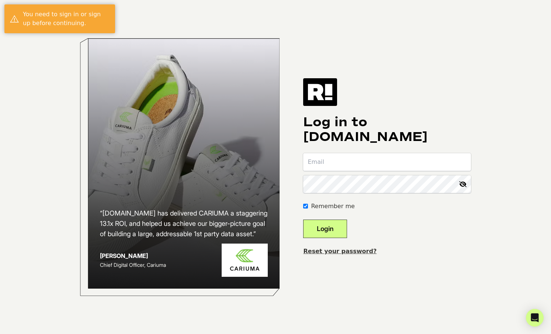 This screenshot has height=334, width=551. I want to click on span: Chief Digital Officer, Cariuma, so click(133, 265).